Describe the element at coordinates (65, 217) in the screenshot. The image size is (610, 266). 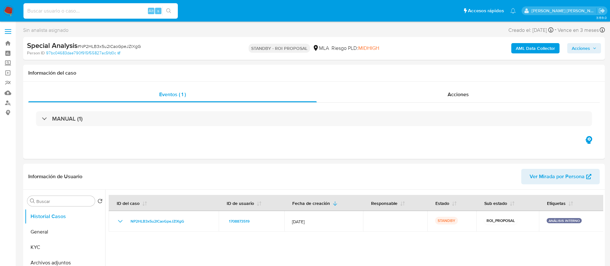
I see `button: Historial Casos` at that location.